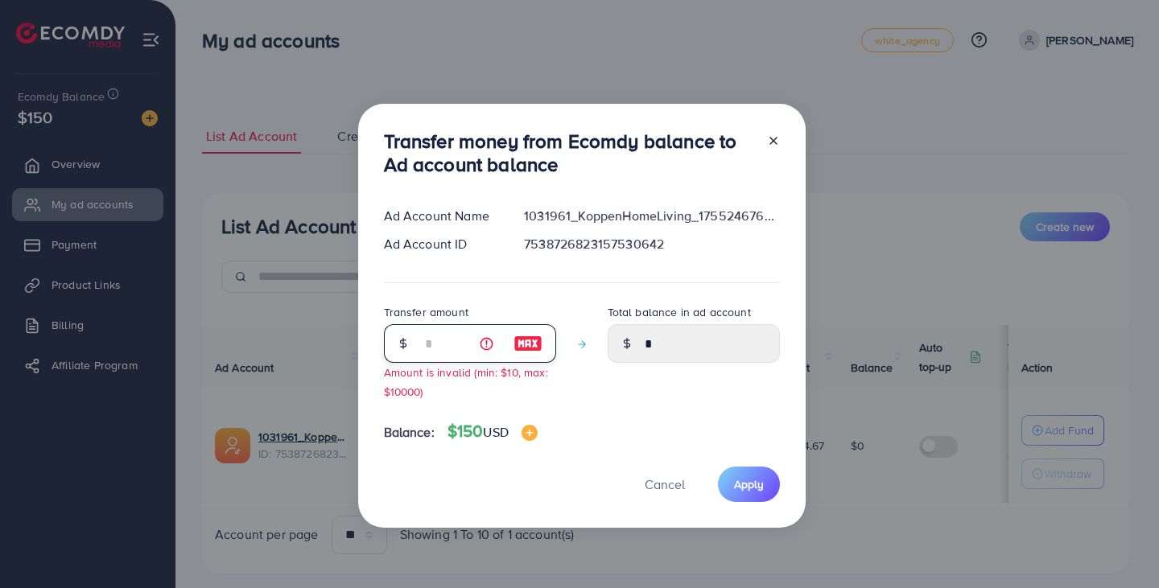  Describe the element at coordinates (748, 484) in the screenshot. I see `span: Apply` at that location.